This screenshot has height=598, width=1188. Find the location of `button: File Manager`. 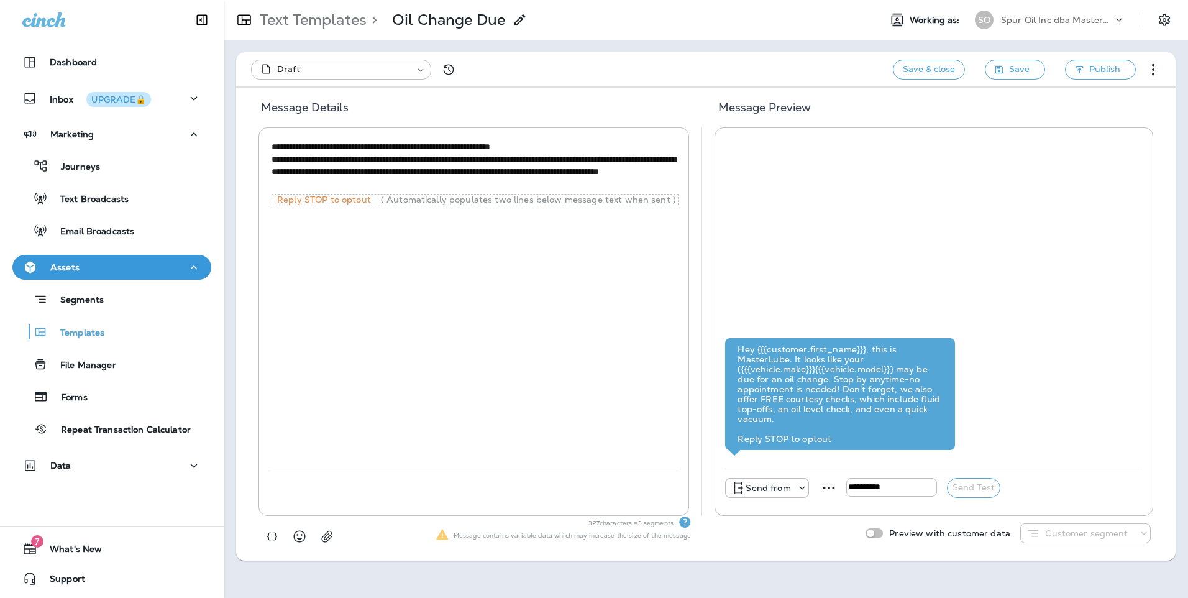

button: File Manager is located at coordinates (112, 364).